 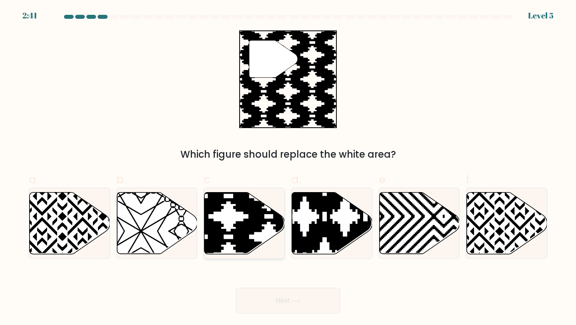 What do you see at coordinates (34, 179) in the screenshot?
I see `span: a.` at bounding box center [34, 179].